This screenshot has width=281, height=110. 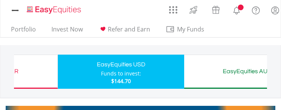 I want to click on a: Home page, so click(x=54, y=8).